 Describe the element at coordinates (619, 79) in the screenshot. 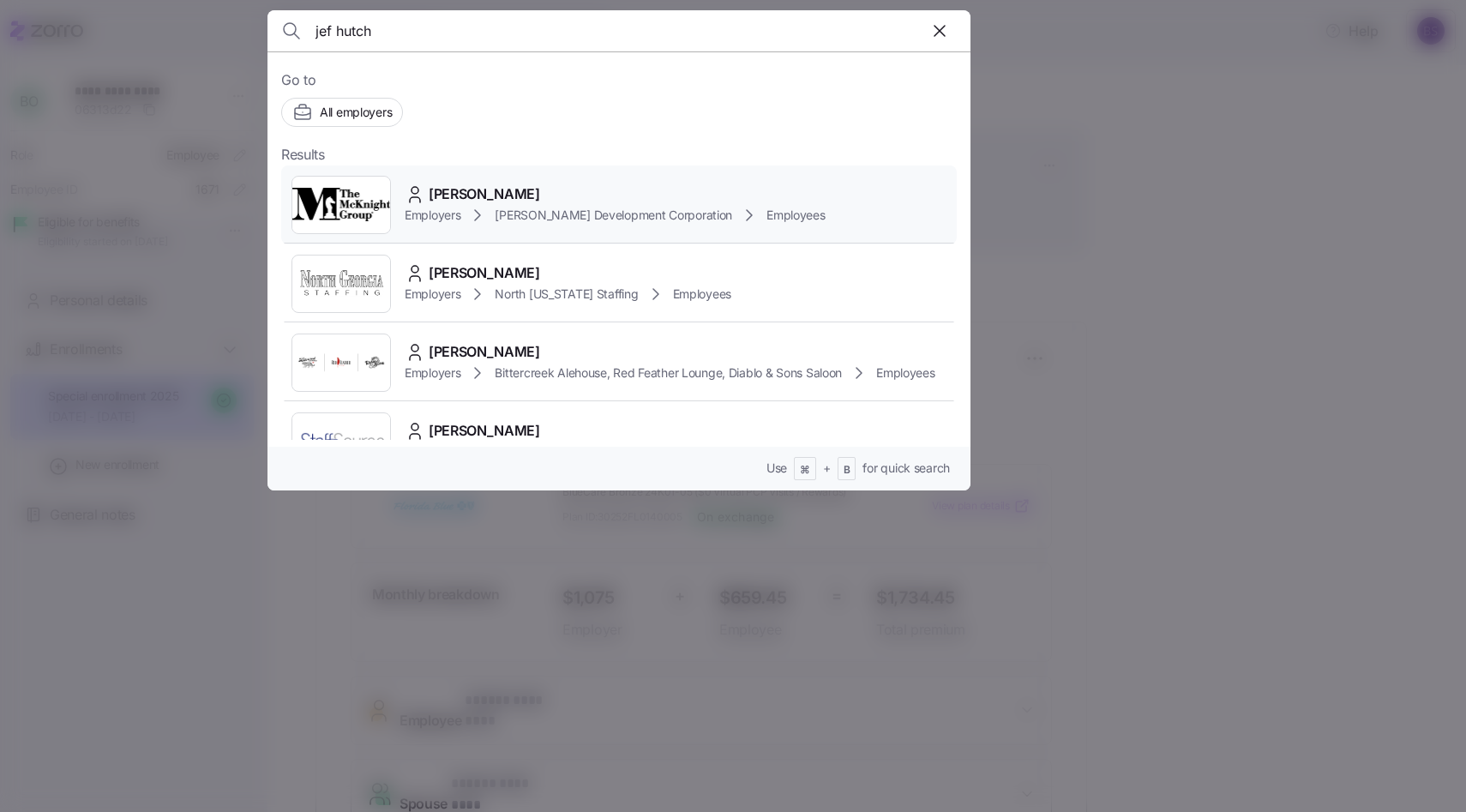

I see `span: Go to` at that location.